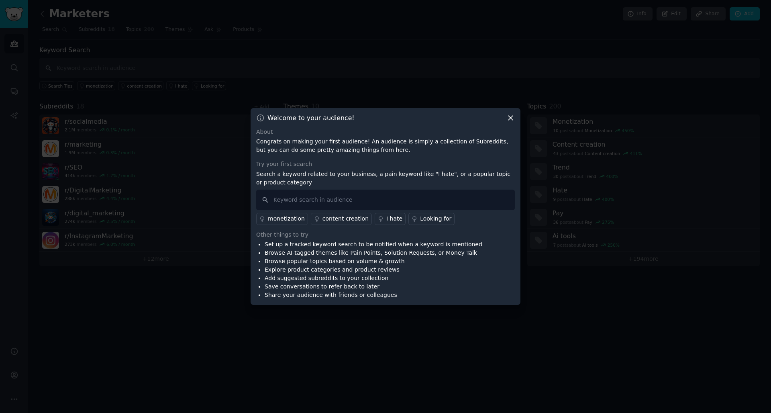  What do you see at coordinates (286, 218) in the screenshot?
I see `div: monetization` at bounding box center [286, 218].